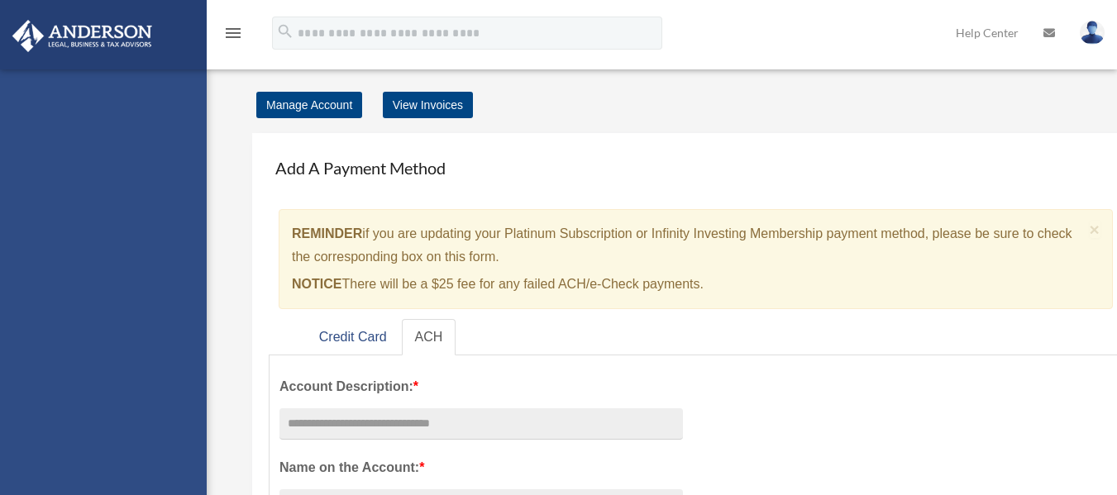 This screenshot has height=495, width=1117. I want to click on a: menu, so click(233, 36).